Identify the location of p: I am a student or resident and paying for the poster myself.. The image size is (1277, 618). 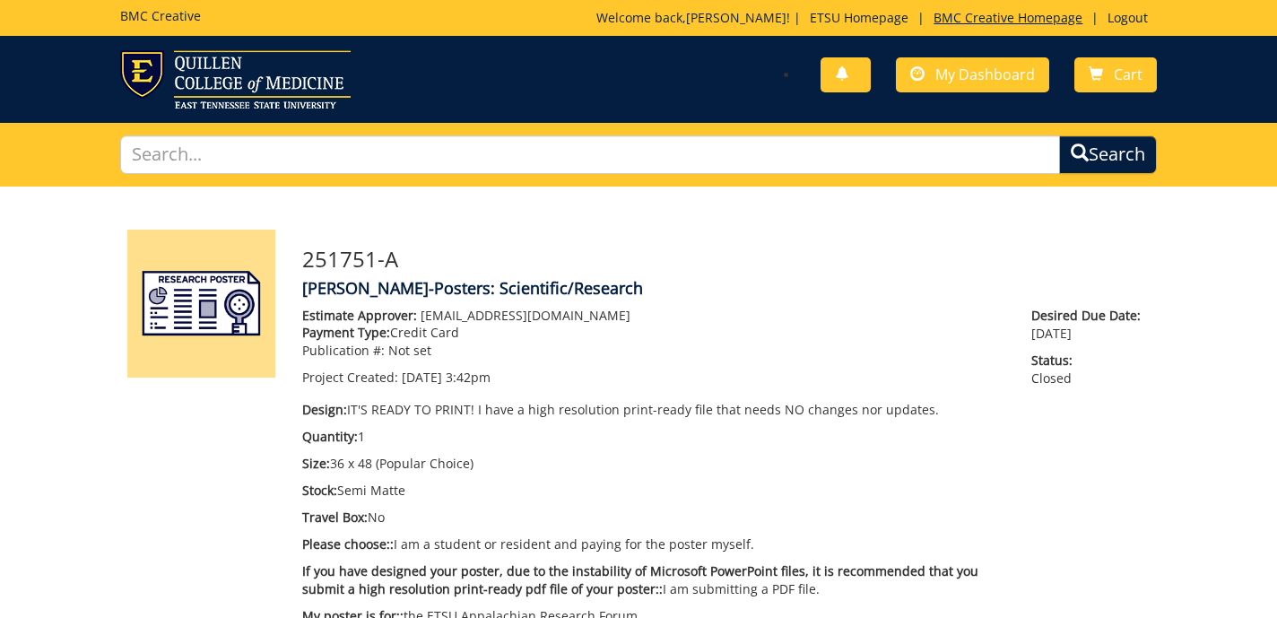
(653, 544).